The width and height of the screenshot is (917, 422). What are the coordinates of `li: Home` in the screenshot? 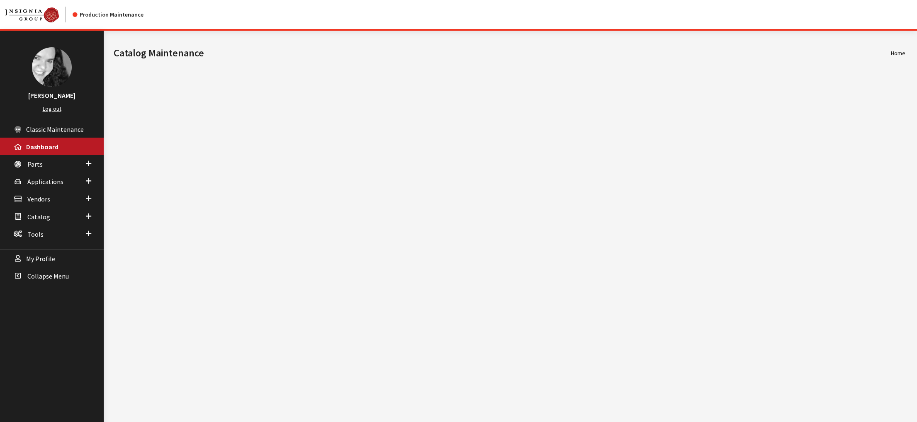 It's located at (898, 53).